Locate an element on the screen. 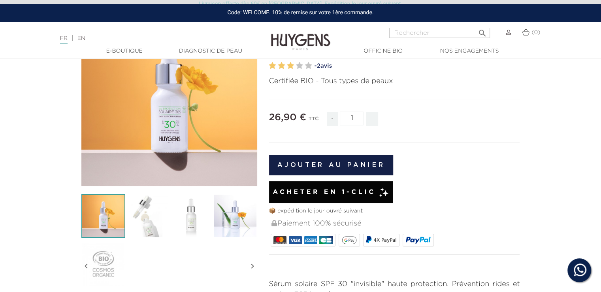 The height and width of the screenshot is (292, 601). input: Quantité is located at coordinates (352, 118).